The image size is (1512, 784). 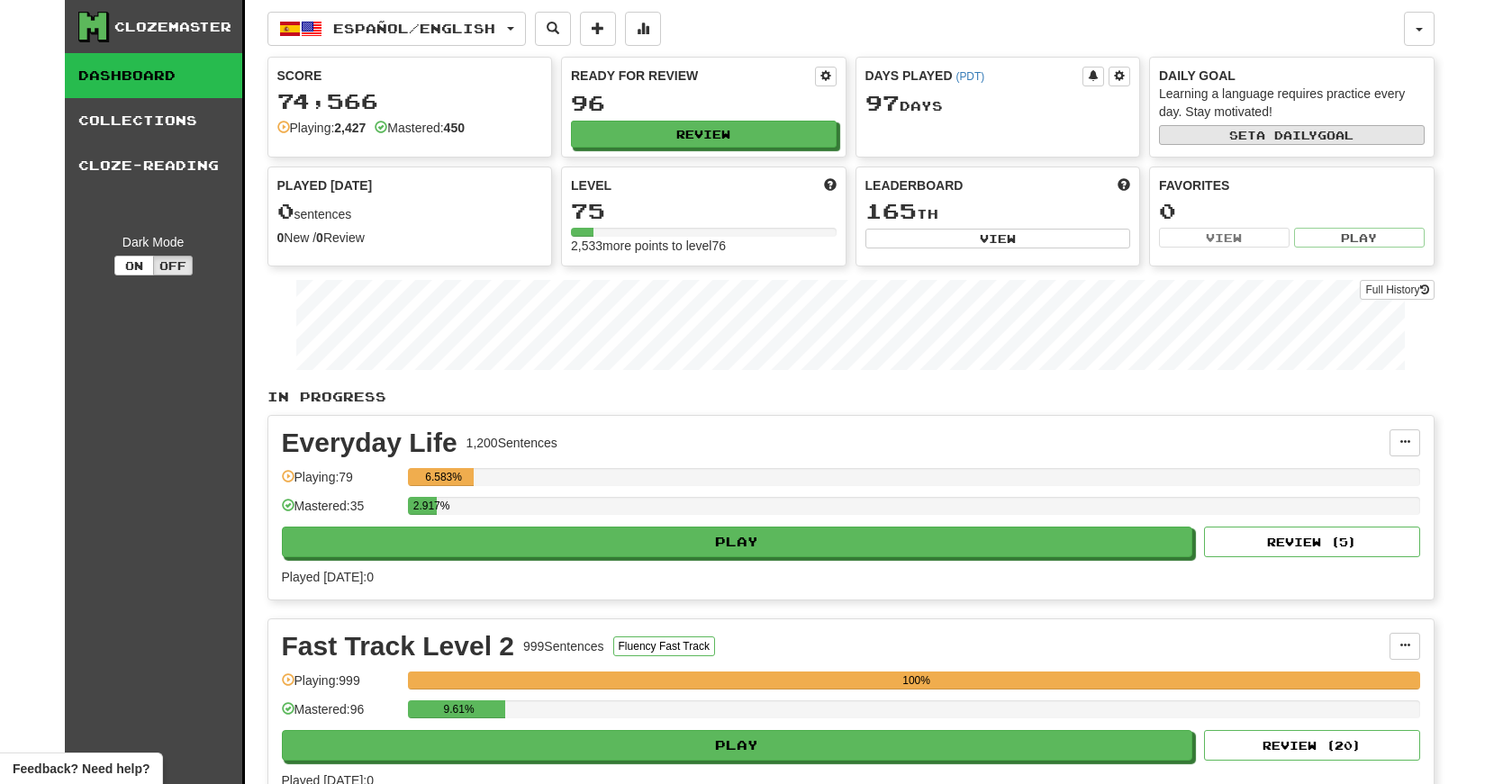 What do you see at coordinates (350, 128) in the screenshot?
I see `strong: 2,427` at bounding box center [350, 128].